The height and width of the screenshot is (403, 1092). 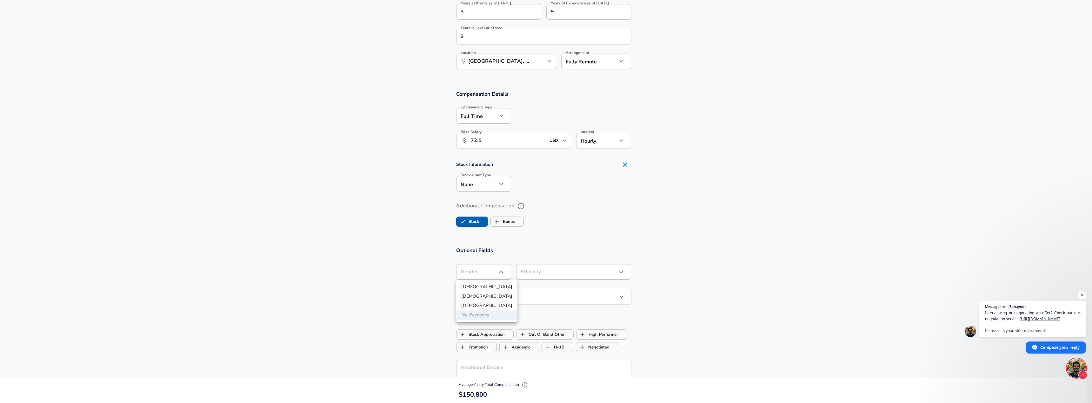 What do you see at coordinates (1032, 322) in the screenshot?
I see `span: Interviewing or negotiating an offer? Check out our negotiation service: Increase in your offer g...` at bounding box center [1032, 322].